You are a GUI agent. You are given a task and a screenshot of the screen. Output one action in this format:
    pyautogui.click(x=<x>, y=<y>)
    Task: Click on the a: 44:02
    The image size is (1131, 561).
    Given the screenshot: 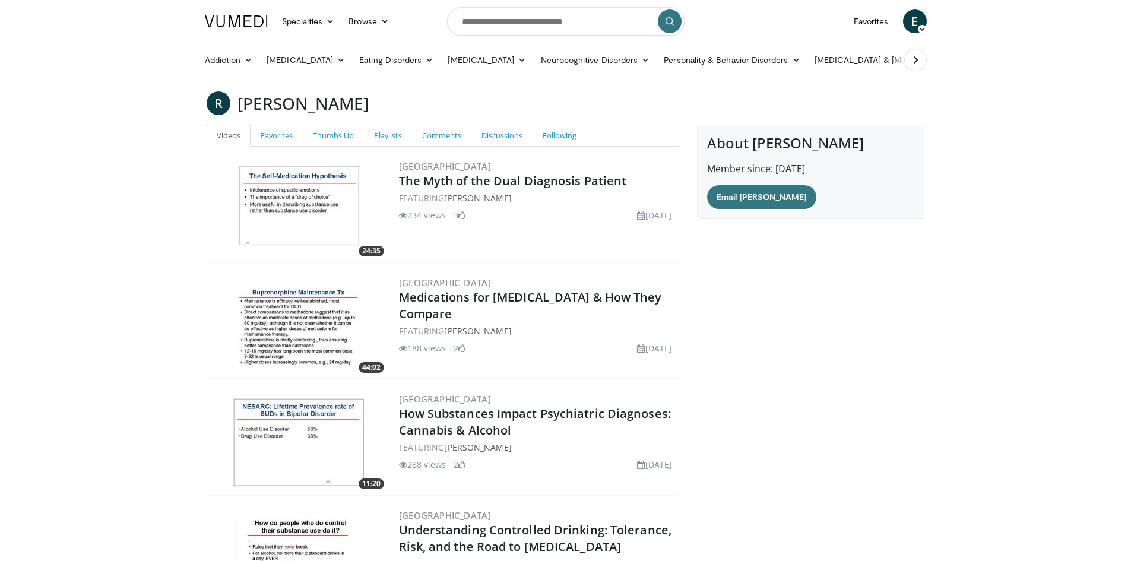 What is the action you would take?
    pyautogui.click(x=298, y=325)
    